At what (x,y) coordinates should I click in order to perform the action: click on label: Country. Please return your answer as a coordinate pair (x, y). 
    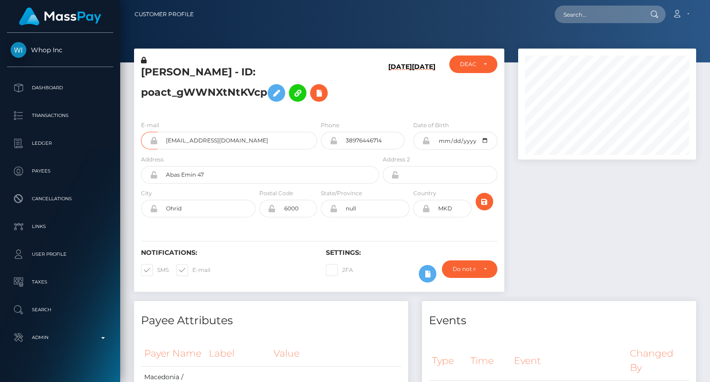
    Looking at the image, I should click on (425, 193).